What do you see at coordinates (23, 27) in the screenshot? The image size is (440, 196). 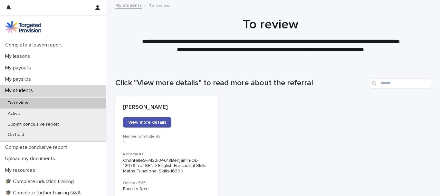 I see `img: M5nRWzHhSzIhMunXDL62` at bounding box center [23, 27].